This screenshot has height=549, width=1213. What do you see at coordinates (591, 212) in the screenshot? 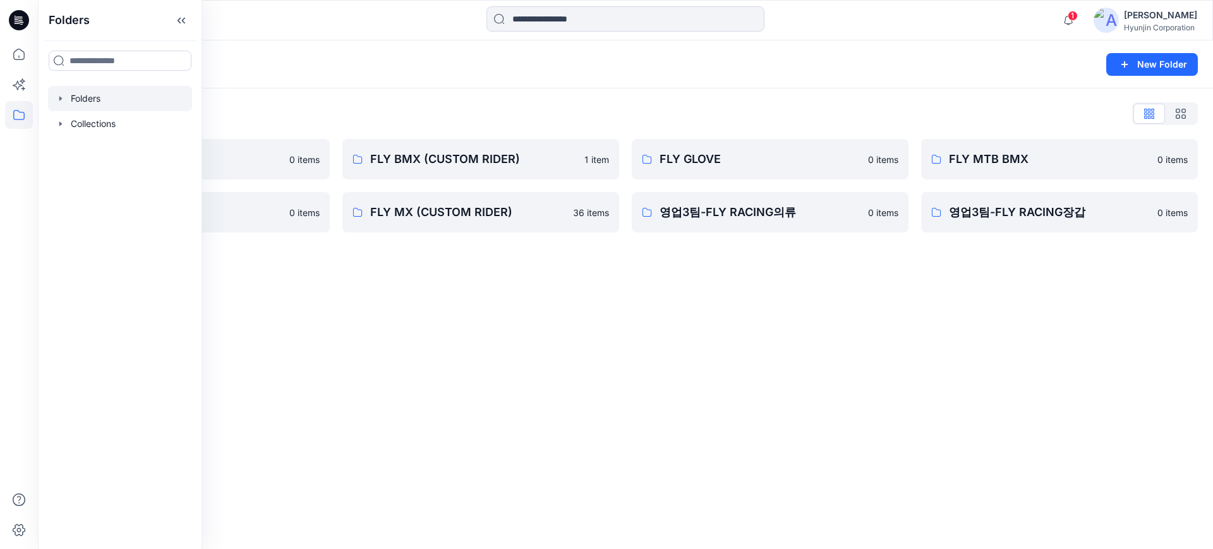
I see `p: 36 items` at bounding box center [591, 212].